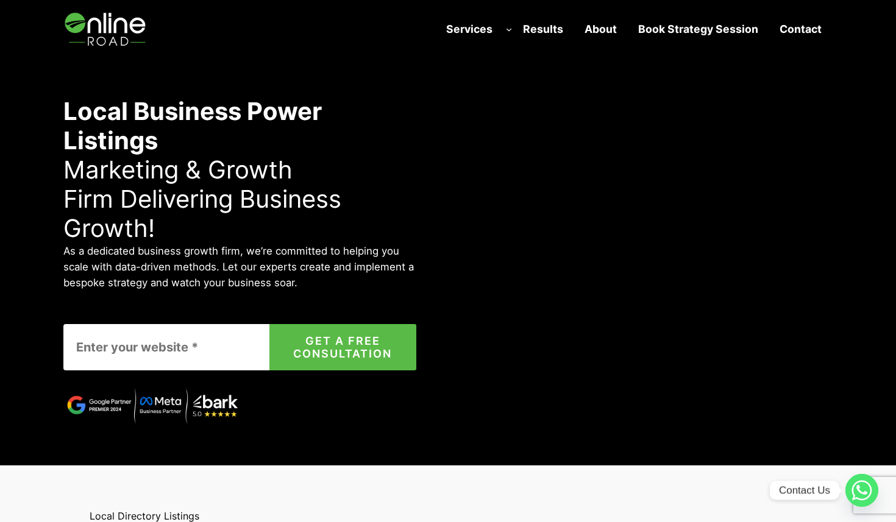 Image resolution: width=896 pixels, height=522 pixels. What do you see at coordinates (698, 29) in the screenshot?
I see `a: Book Strategy Session` at bounding box center [698, 29].